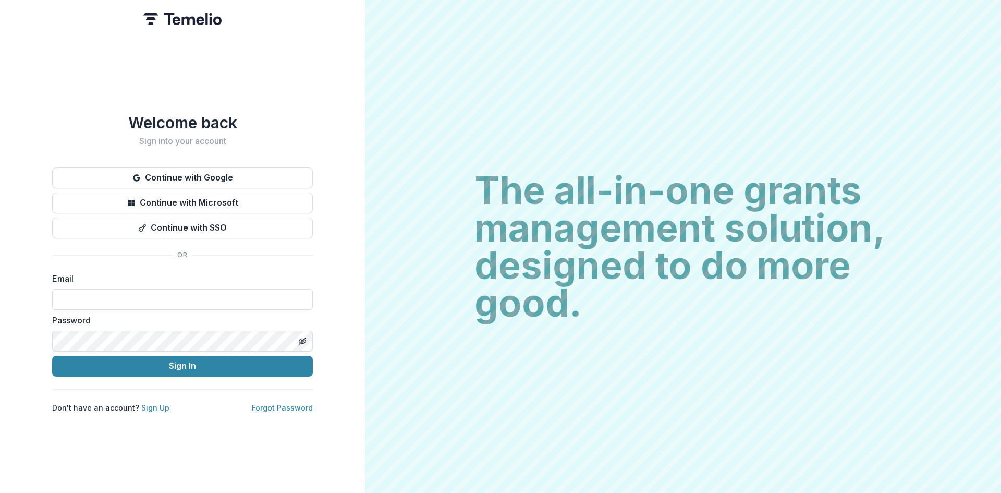 This screenshot has height=493, width=1001. What do you see at coordinates (302, 341) in the screenshot?
I see `button: Toggle password visibility` at bounding box center [302, 341].